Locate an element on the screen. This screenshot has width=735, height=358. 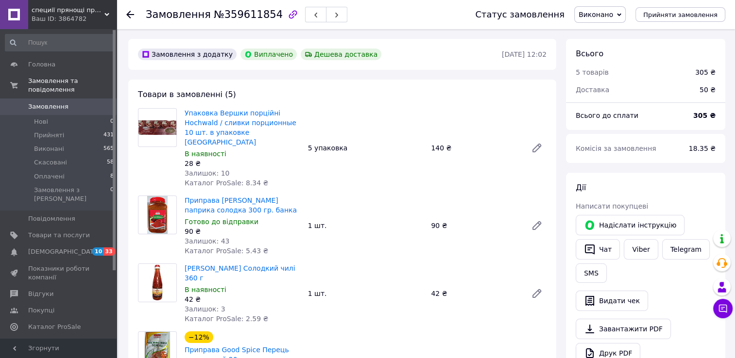
button: Видати чек is located at coordinates (611, 301).